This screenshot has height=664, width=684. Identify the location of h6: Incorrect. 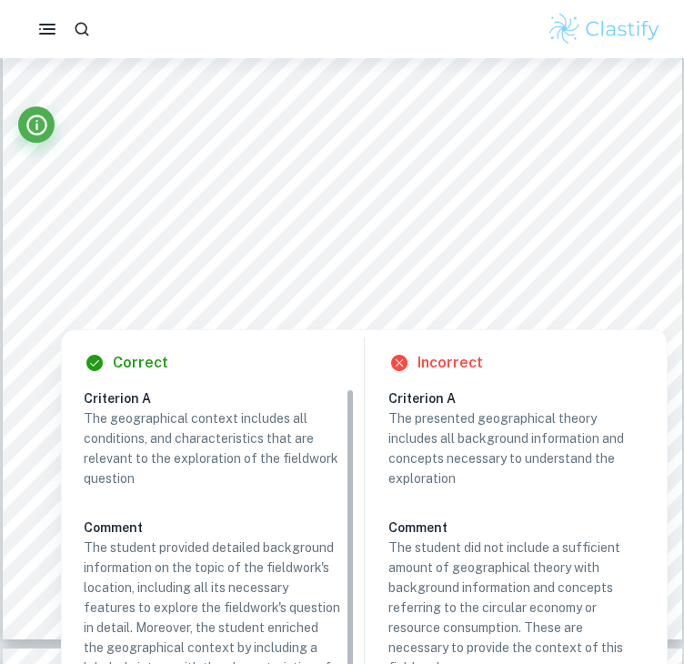
(450, 363).